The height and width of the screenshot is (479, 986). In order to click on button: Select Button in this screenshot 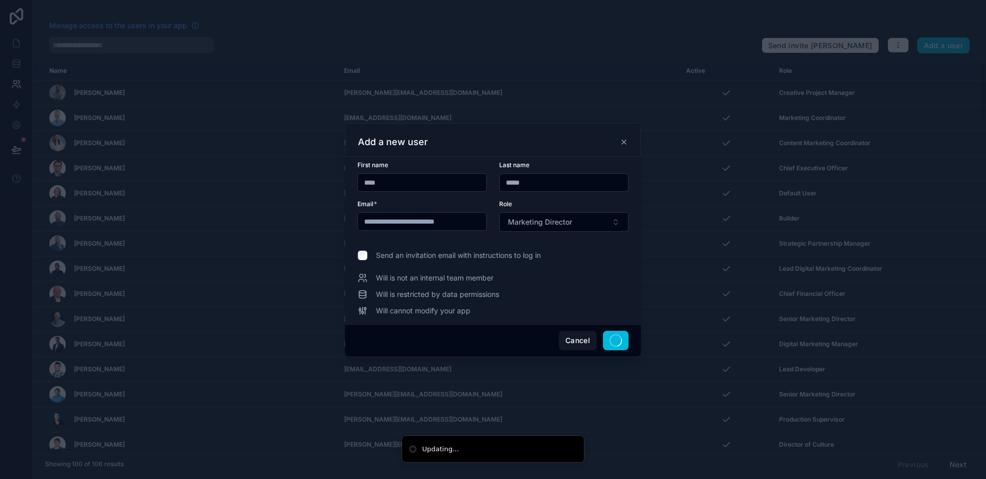, I will do `click(564, 222)`.